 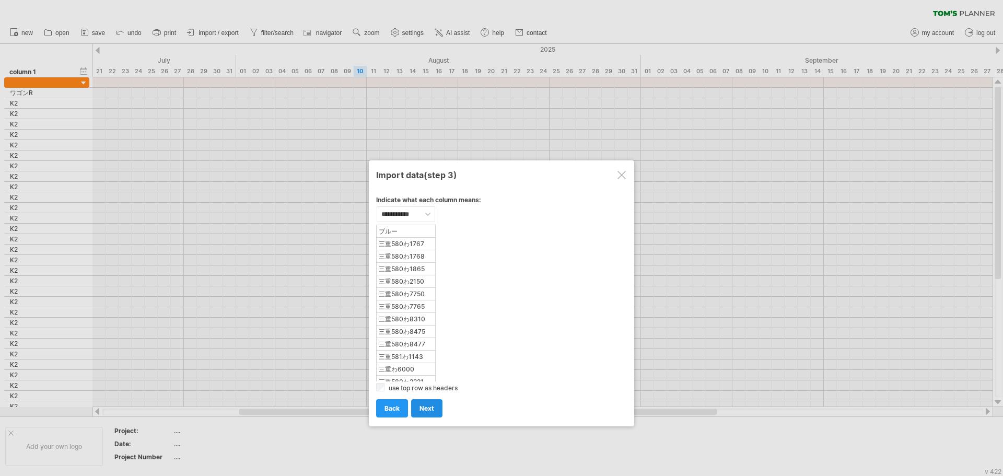 I want to click on div: 三重わ6000, so click(x=406, y=369).